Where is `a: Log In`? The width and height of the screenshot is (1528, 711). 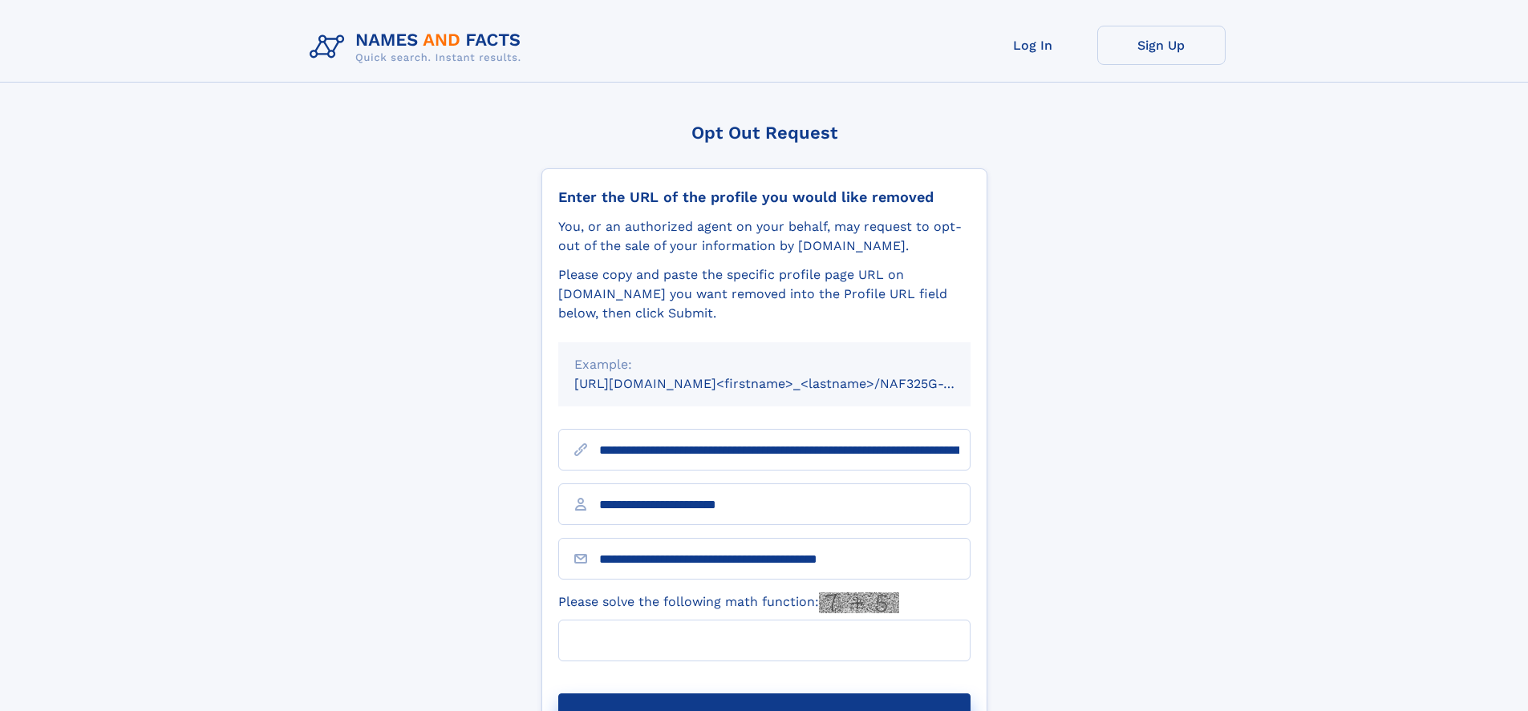 a: Log In is located at coordinates (1033, 45).